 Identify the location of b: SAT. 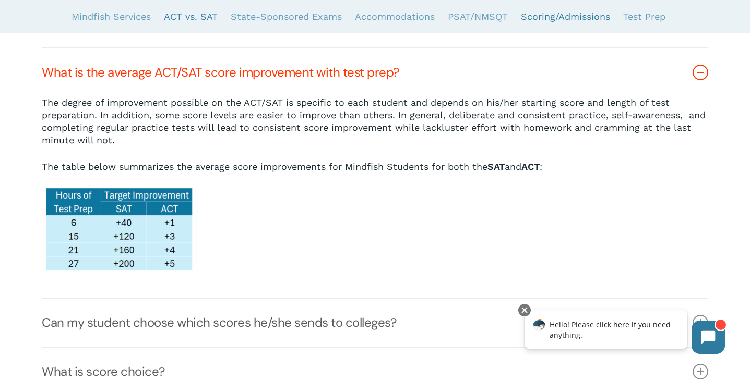
(496, 166).